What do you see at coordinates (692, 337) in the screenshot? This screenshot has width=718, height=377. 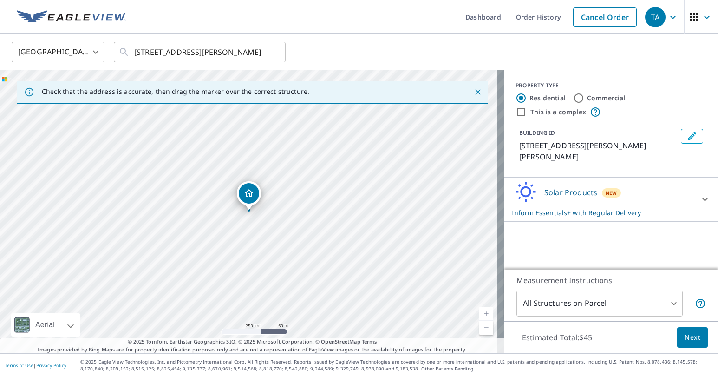 I see `button: Next` at bounding box center [692, 337].